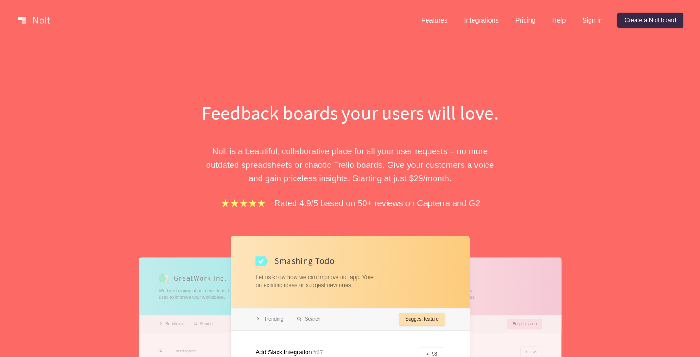 The width and height of the screenshot is (700, 357). I want to click on a: Sign in, so click(593, 20).